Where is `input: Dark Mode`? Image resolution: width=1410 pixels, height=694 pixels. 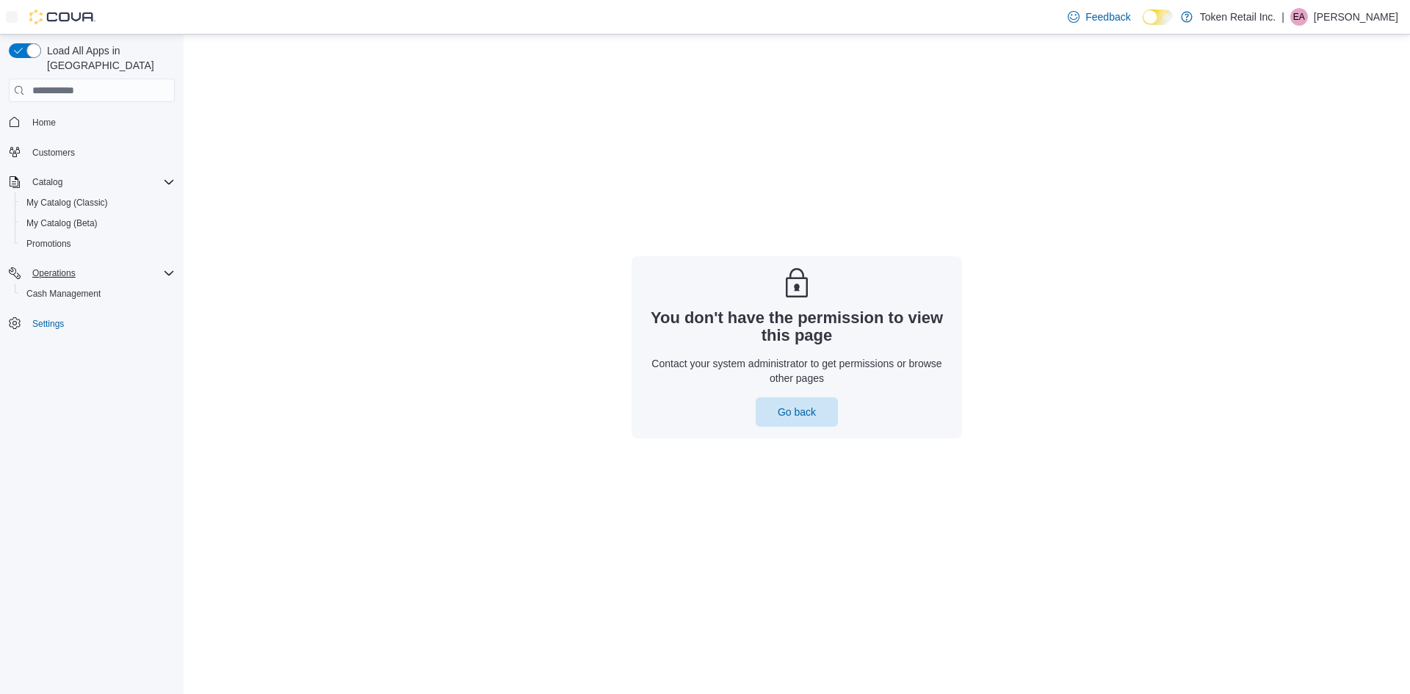 input: Dark Mode is located at coordinates (1158, 17).